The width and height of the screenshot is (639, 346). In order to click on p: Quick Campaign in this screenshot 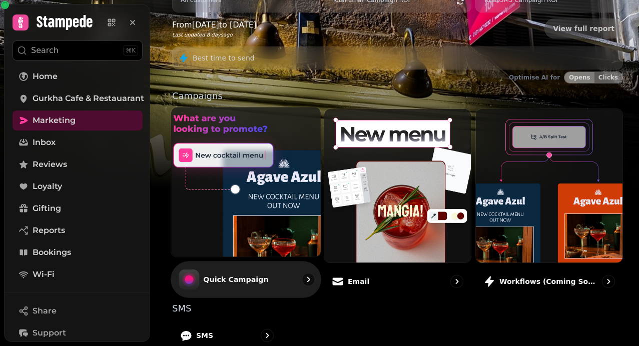, I will do `click(236, 280)`.